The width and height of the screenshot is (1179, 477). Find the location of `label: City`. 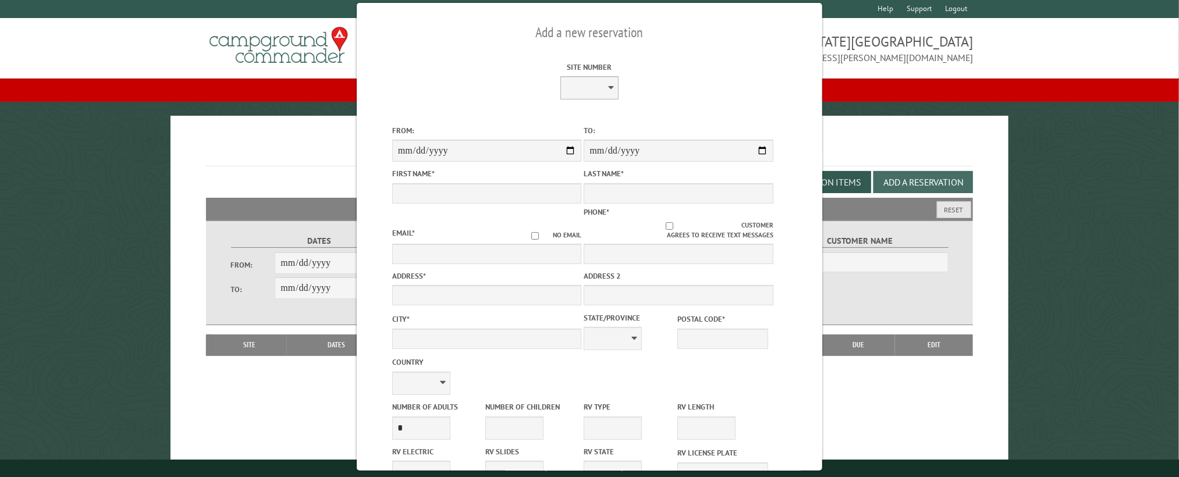

label: City is located at coordinates (487, 319).